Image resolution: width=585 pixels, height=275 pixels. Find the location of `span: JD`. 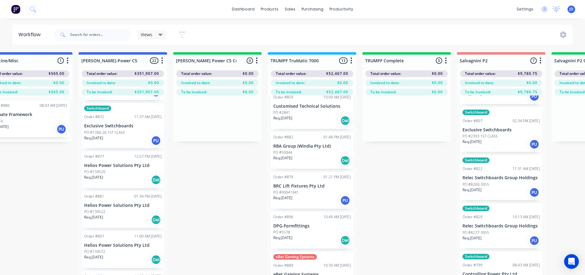

span: JD is located at coordinates (571, 9).